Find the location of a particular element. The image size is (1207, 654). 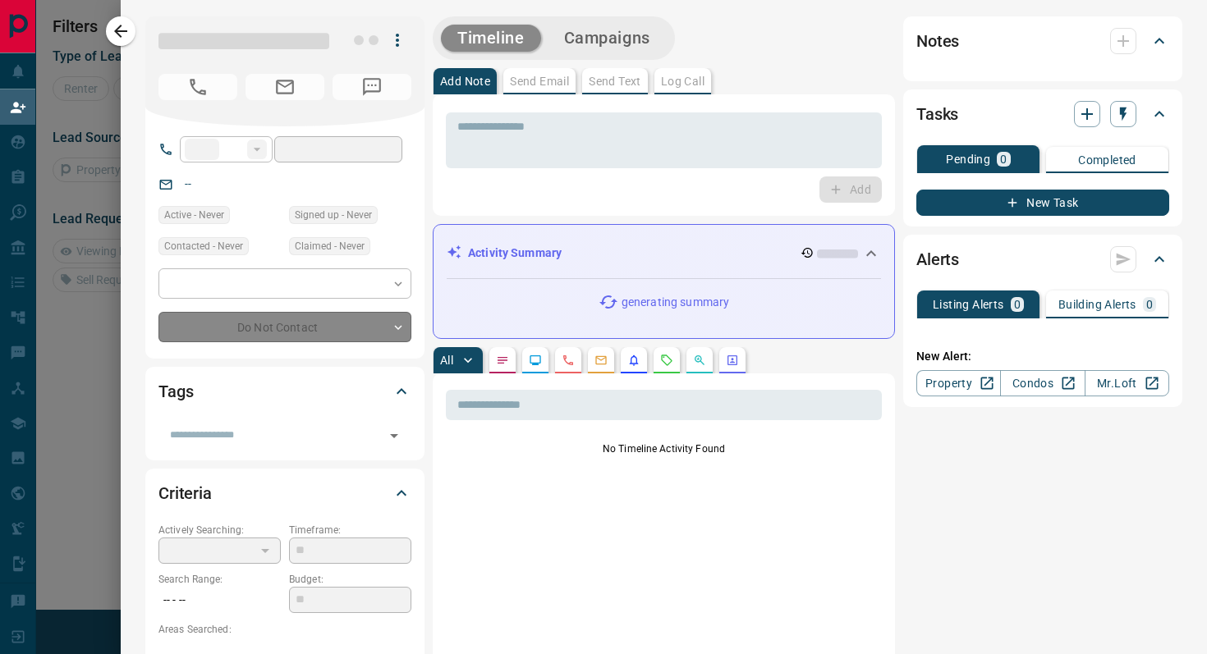

h2: Tags is located at coordinates (176, 392).